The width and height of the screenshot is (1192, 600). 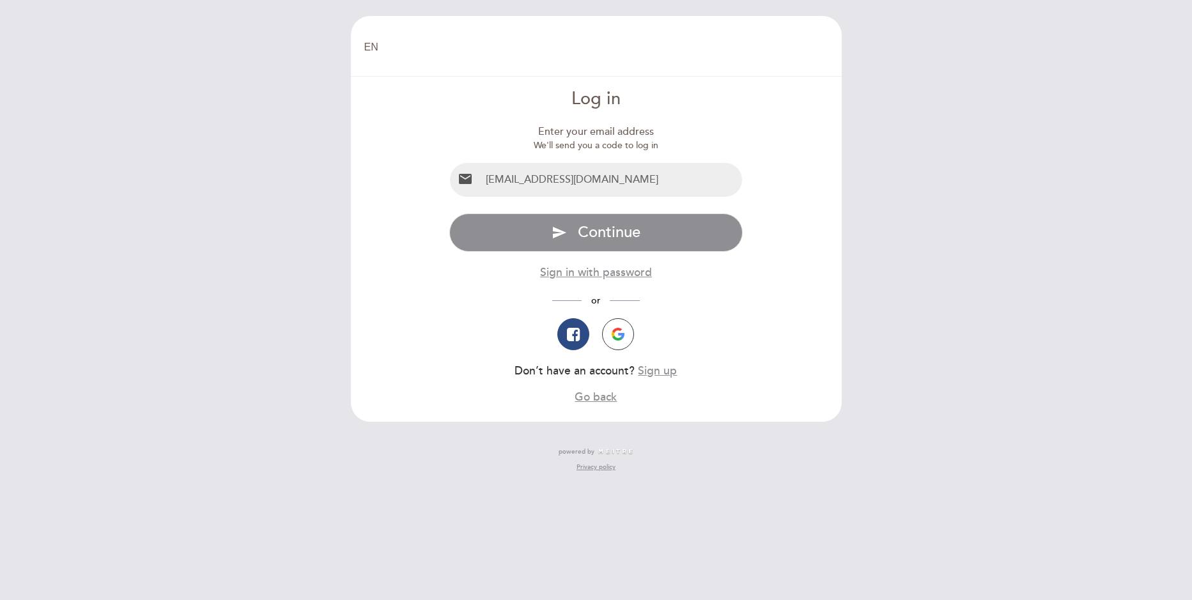 What do you see at coordinates (596, 132) in the screenshot?
I see `div: Enter your email address` at bounding box center [596, 132].